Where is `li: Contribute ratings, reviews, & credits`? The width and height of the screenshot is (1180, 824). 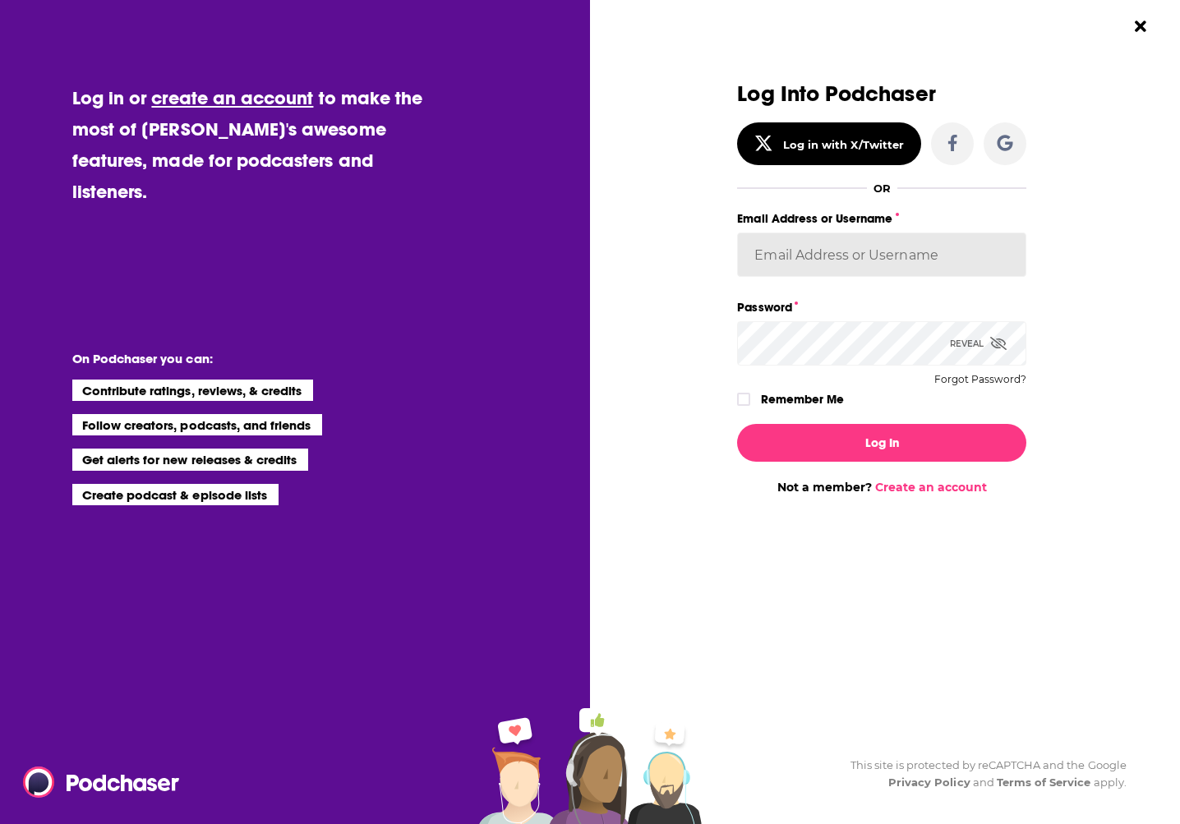 li: Contribute ratings, reviews, & credits is located at coordinates (193, 390).